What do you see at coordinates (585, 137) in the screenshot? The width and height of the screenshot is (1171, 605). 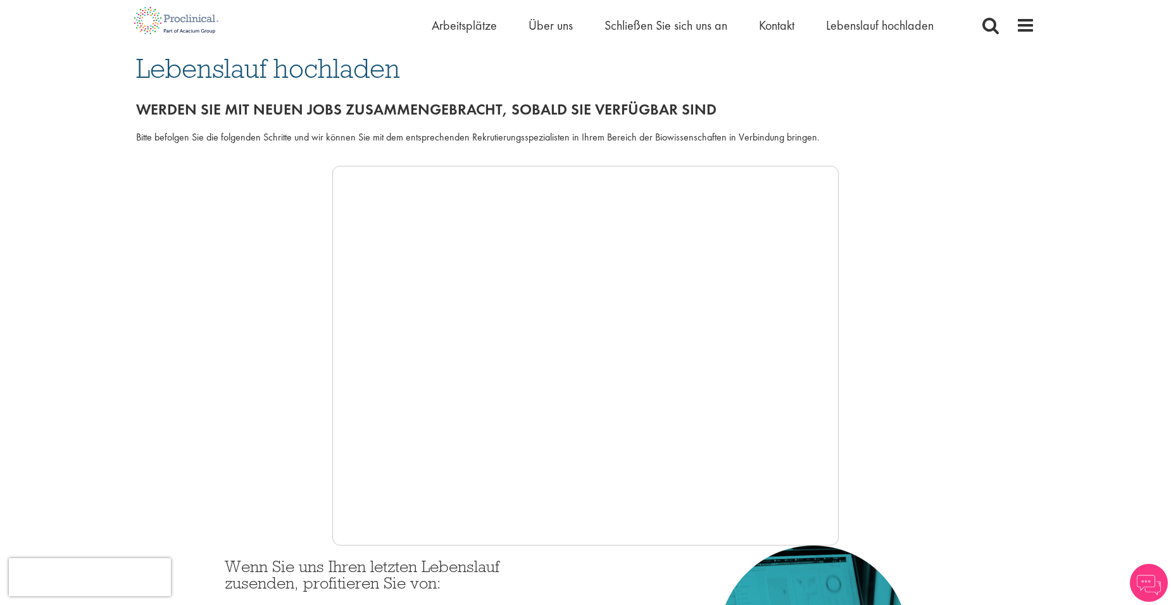 I see `div: Bitte befolgen Sie die folgenden Schritte und wir können Sie mit dem entsprechenden Rekrutierungs...` at bounding box center [585, 137].